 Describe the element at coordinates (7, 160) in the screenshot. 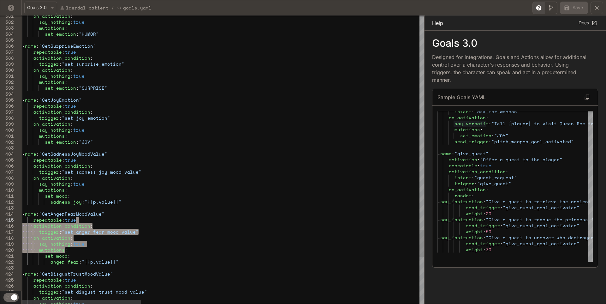

I see `div: 405` at that location.